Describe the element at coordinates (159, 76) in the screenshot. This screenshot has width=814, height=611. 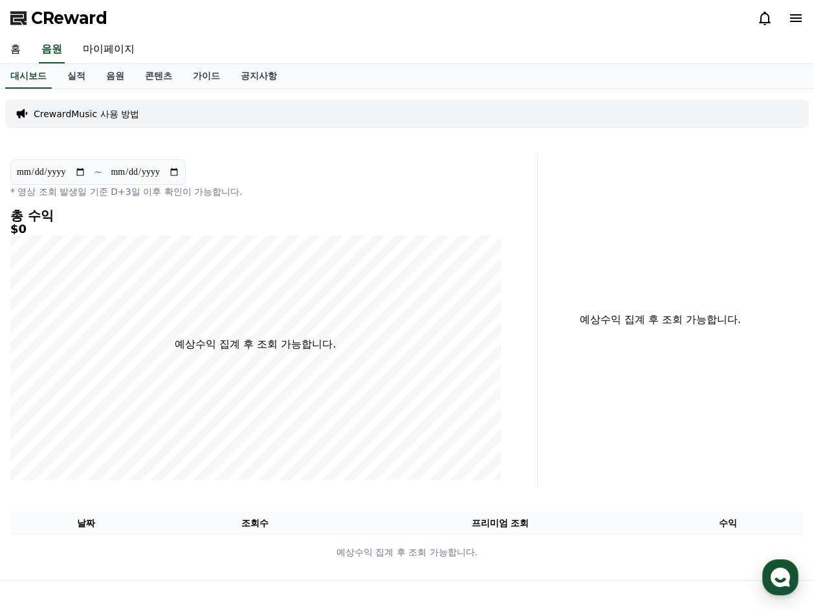
I see `a: 콘텐츠` at that location.